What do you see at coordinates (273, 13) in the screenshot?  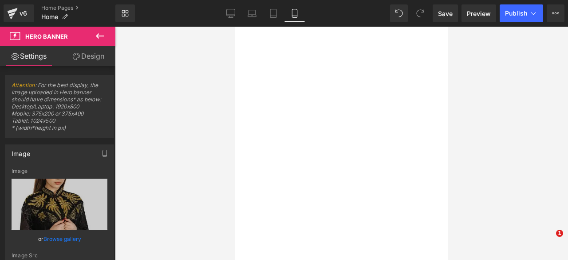 I see `a: Tablet` at bounding box center [273, 13].